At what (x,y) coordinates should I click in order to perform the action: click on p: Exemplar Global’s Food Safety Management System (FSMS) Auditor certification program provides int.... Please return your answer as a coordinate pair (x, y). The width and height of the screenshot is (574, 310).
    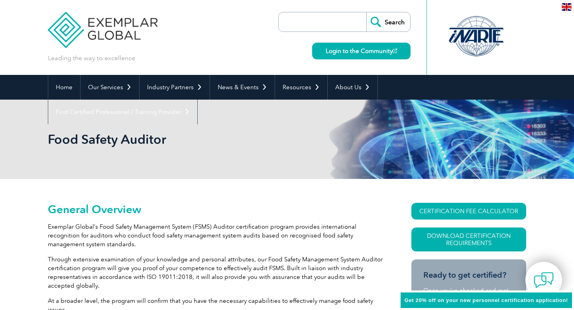
    Looking at the image, I should click on (215, 235).